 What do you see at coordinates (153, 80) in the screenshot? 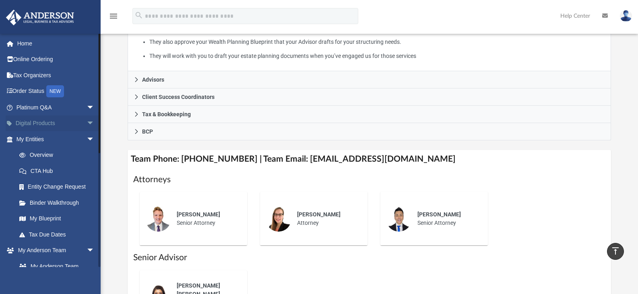
I see `span: Advisors` at bounding box center [153, 80].